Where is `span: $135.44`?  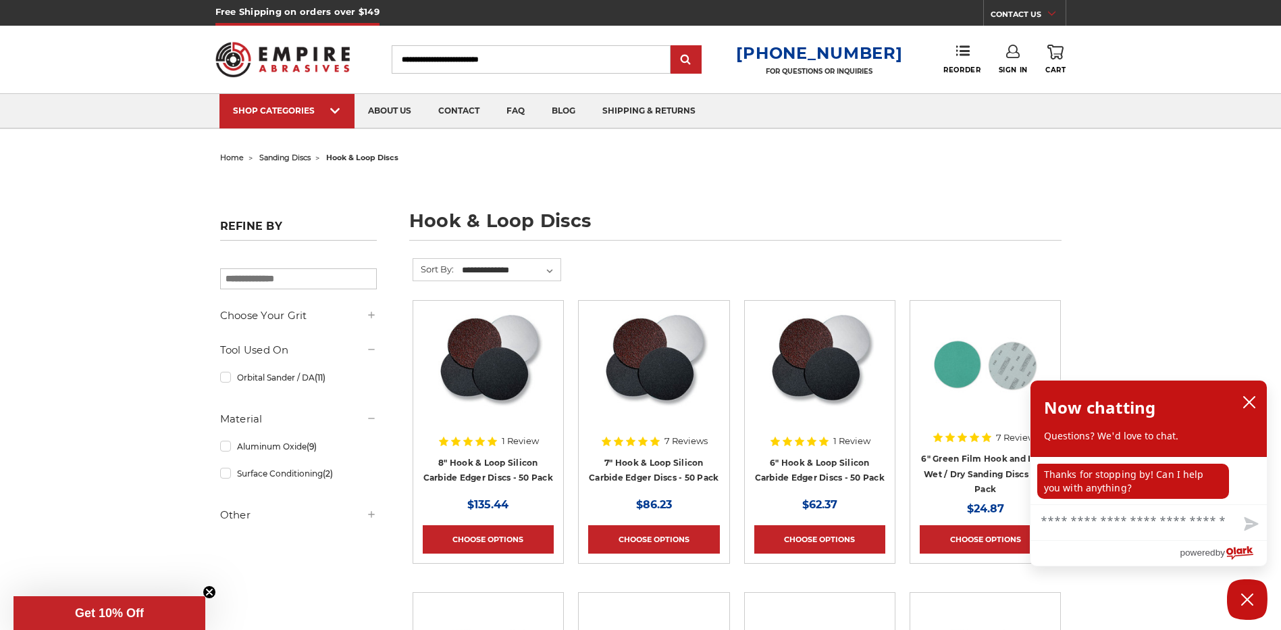
span: $135.44 is located at coordinates (488, 504).